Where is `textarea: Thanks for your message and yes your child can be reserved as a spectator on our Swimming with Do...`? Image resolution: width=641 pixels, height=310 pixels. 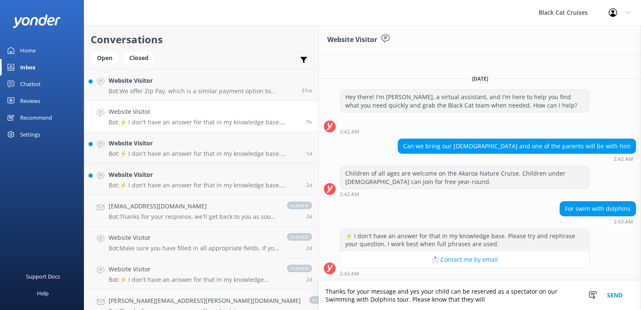
textarea: Thanks for your message and yes your child can be reserved as a spectator on our Swimming with Do... is located at coordinates (480, 295).